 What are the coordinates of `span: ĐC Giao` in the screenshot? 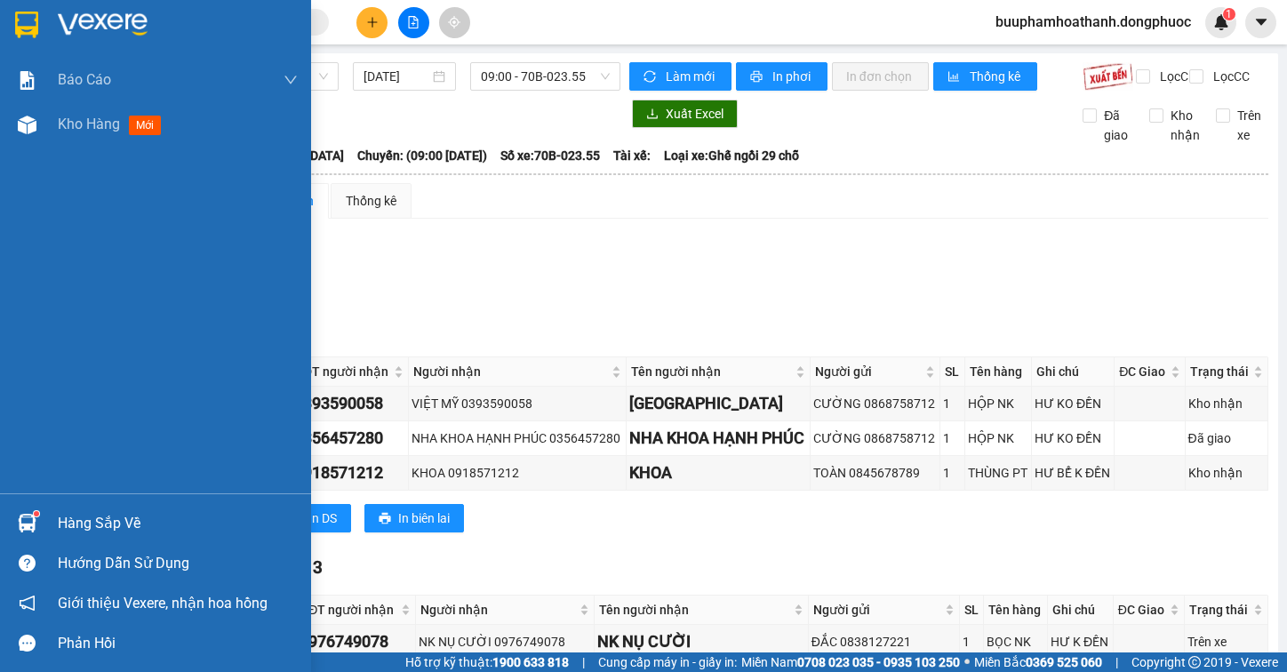 It's located at (1142, 610).